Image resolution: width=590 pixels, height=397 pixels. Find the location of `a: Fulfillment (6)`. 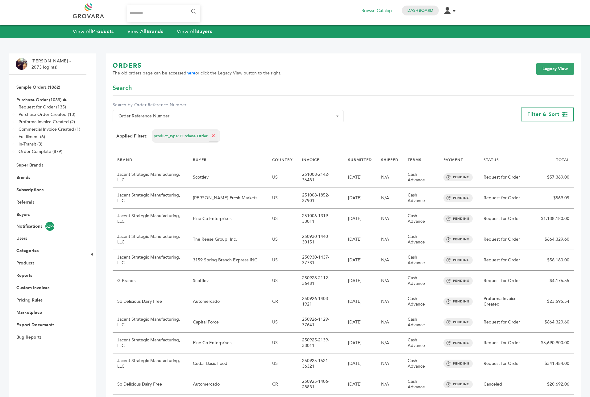

a: Fulfillment (6) is located at coordinates (32, 136).